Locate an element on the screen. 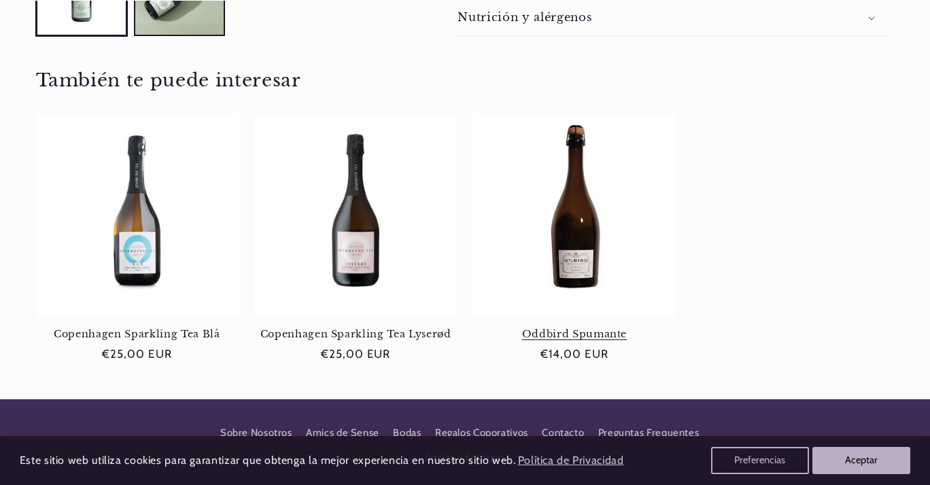  a: Política de Privacidad (opens in a new tab) is located at coordinates (571, 460).